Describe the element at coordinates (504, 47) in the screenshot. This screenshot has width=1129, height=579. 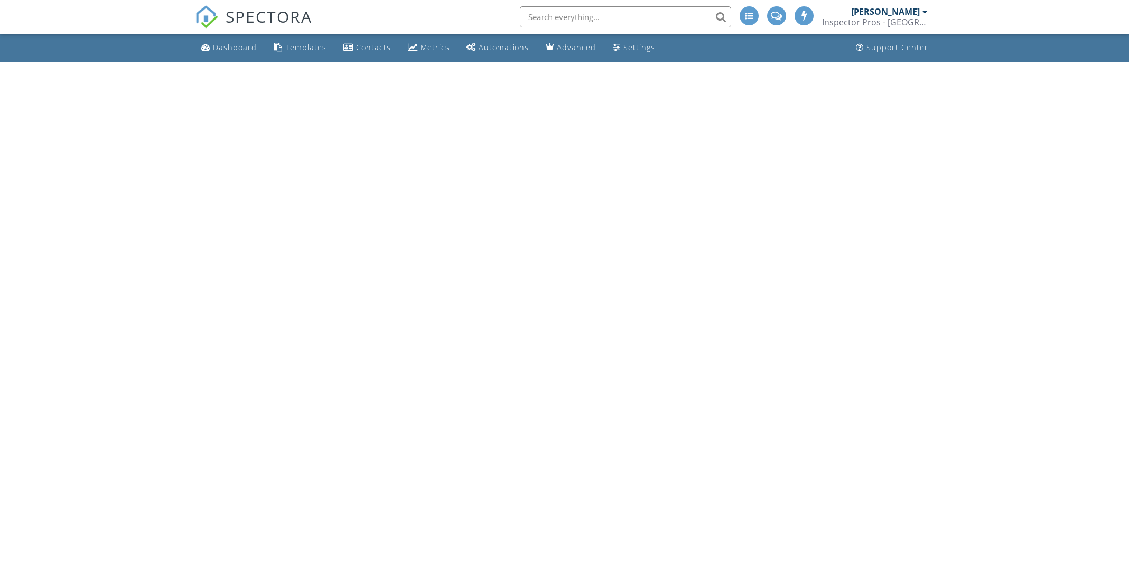
I see `div: Automations` at that location.